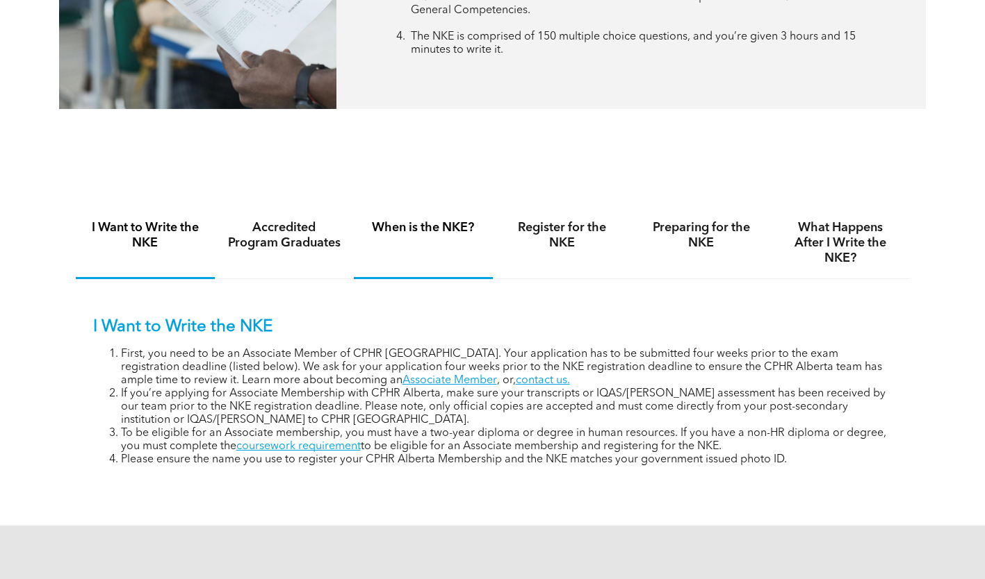 The width and height of the screenshot is (985, 579). Describe the element at coordinates (633, 43) in the screenshot. I see `span: The NKE is comprised of 150 multiple choice questions, and you’re given 3 hours and 15 minutes to...` at that location.